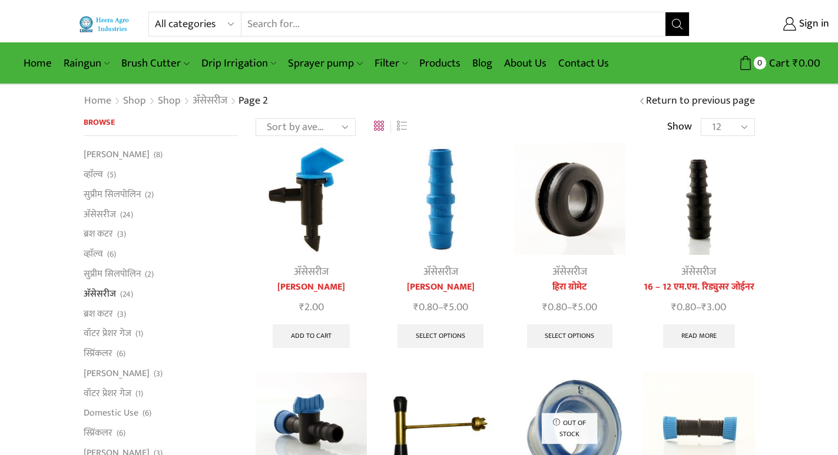 This screenshot has width=838, height=455. What do you see at coordinates (677, 24) in the screenshot?
I see `button: Search button` at bounding box center [677, 24].